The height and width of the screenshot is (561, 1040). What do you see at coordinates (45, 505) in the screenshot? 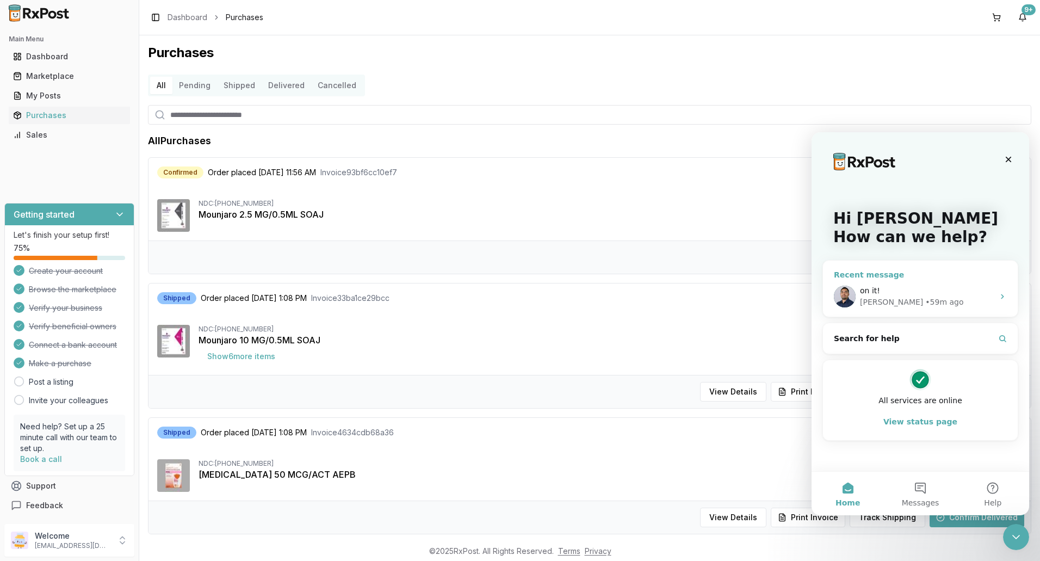
I see `span: Feedback` at bounding box center [45, 505].